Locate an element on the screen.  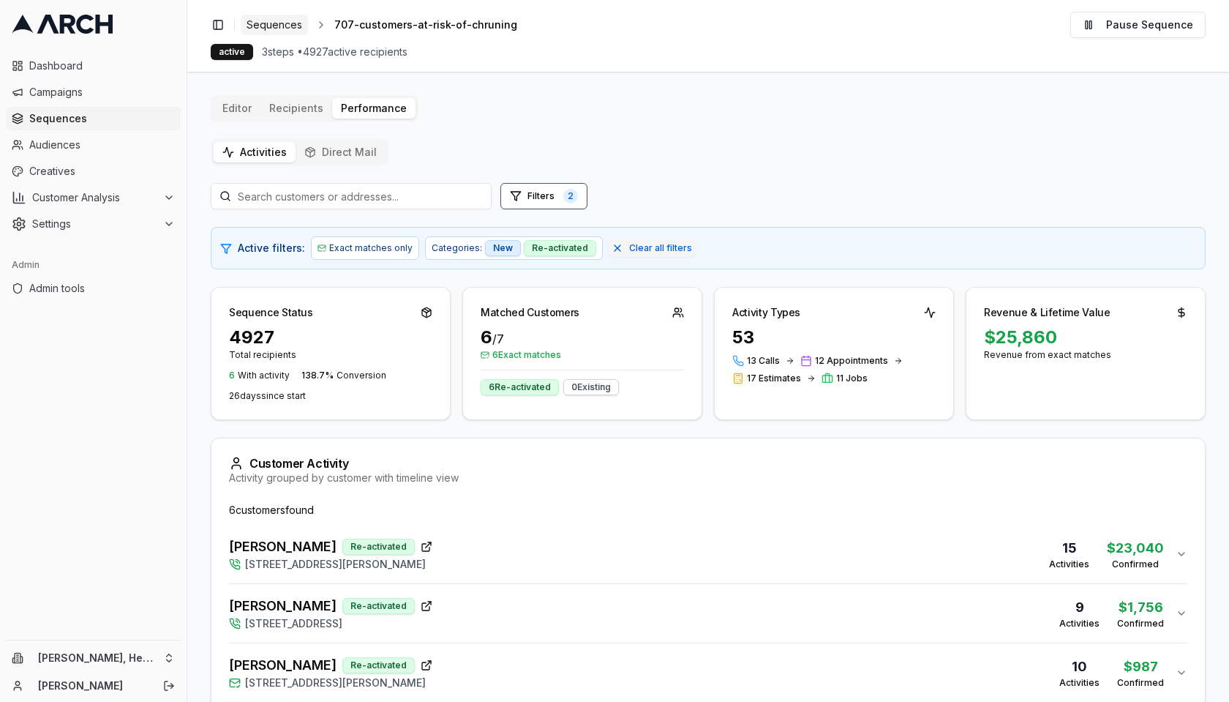
button: Clear all filters is located at coordinates (652, 248).